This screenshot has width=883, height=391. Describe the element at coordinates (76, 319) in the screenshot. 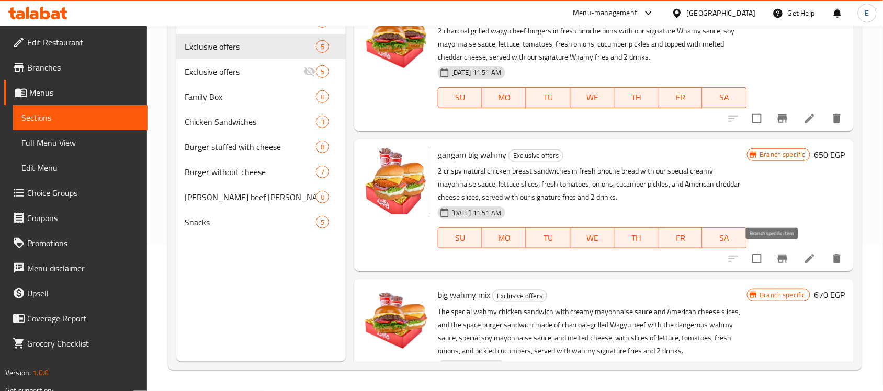

I see `a: Coverage Report` at that location.